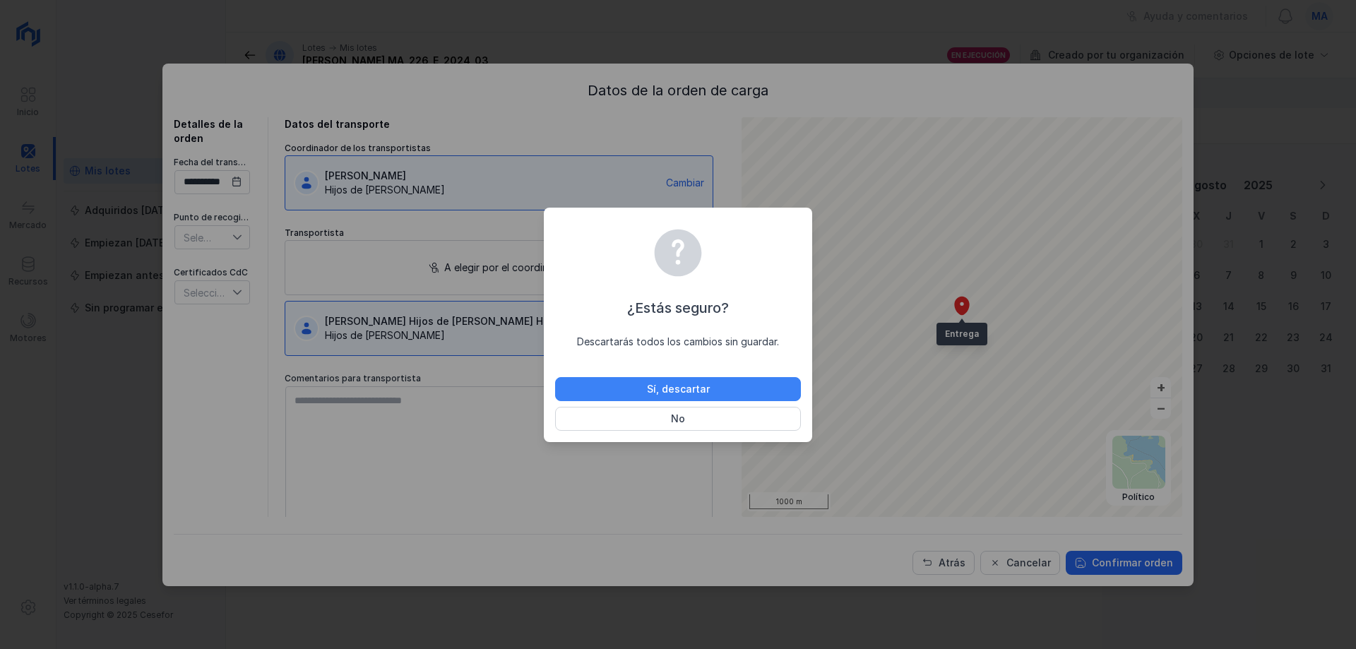  Describe the element at coordinates (678, 419) in the screenshot. I see `button: No` at that location.